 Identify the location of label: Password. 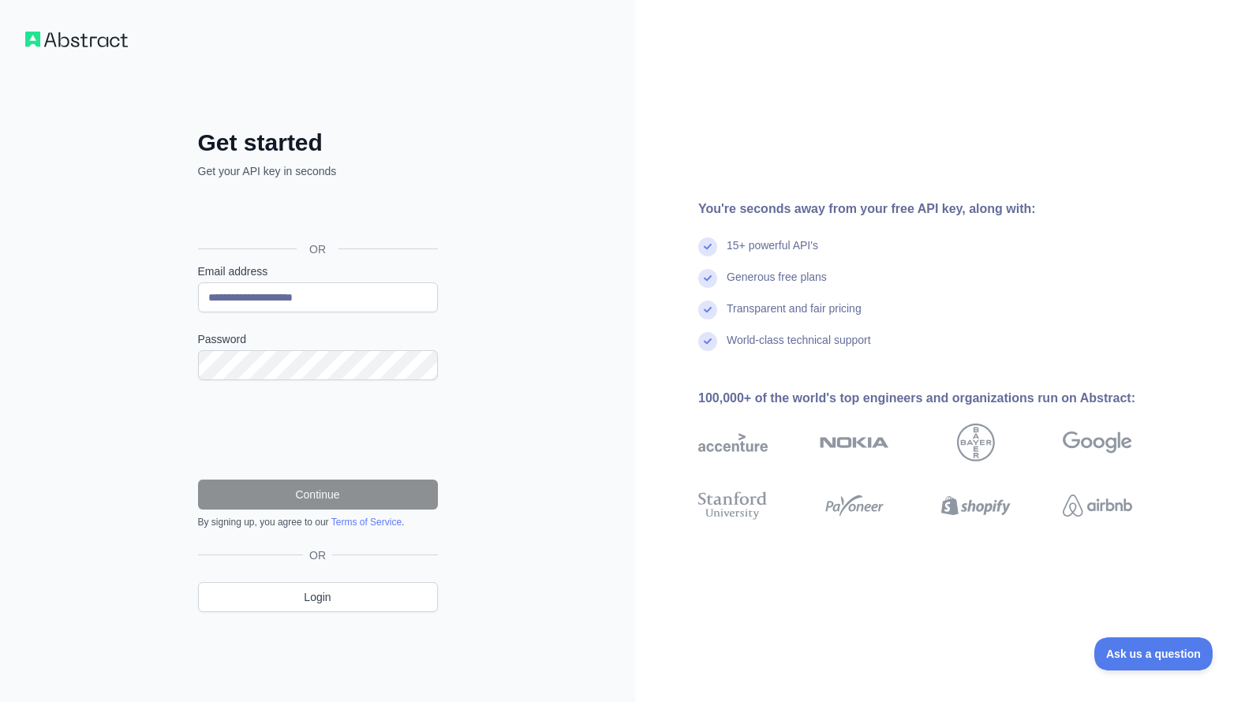
(318, 339).